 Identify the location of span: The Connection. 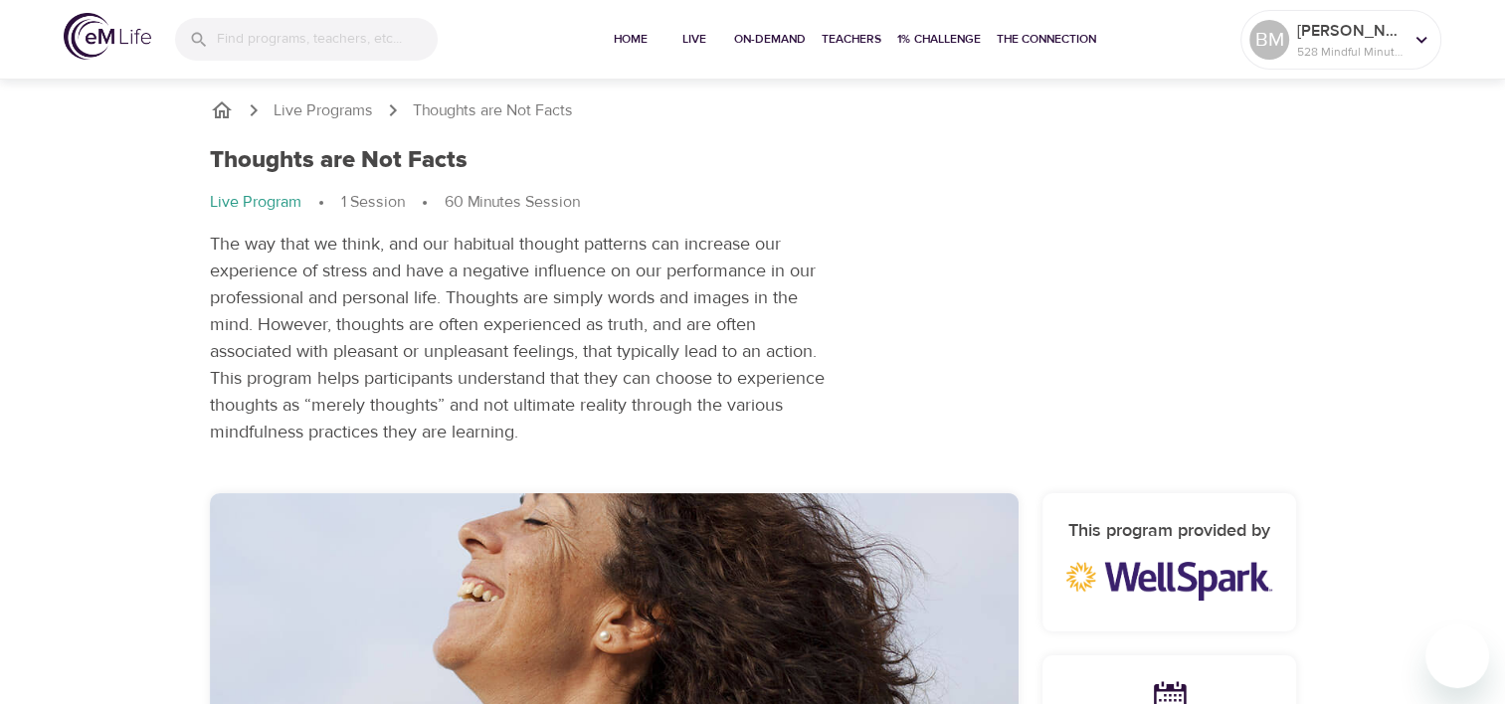
(1046, 39).